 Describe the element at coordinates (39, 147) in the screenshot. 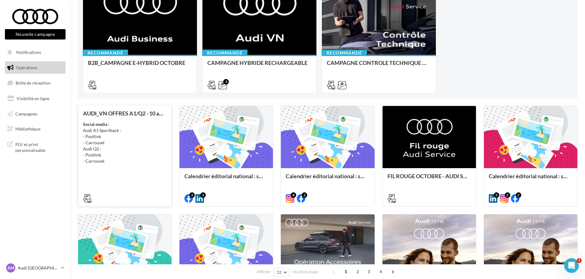

I see `span: PLV et print personnalisable` at that location.